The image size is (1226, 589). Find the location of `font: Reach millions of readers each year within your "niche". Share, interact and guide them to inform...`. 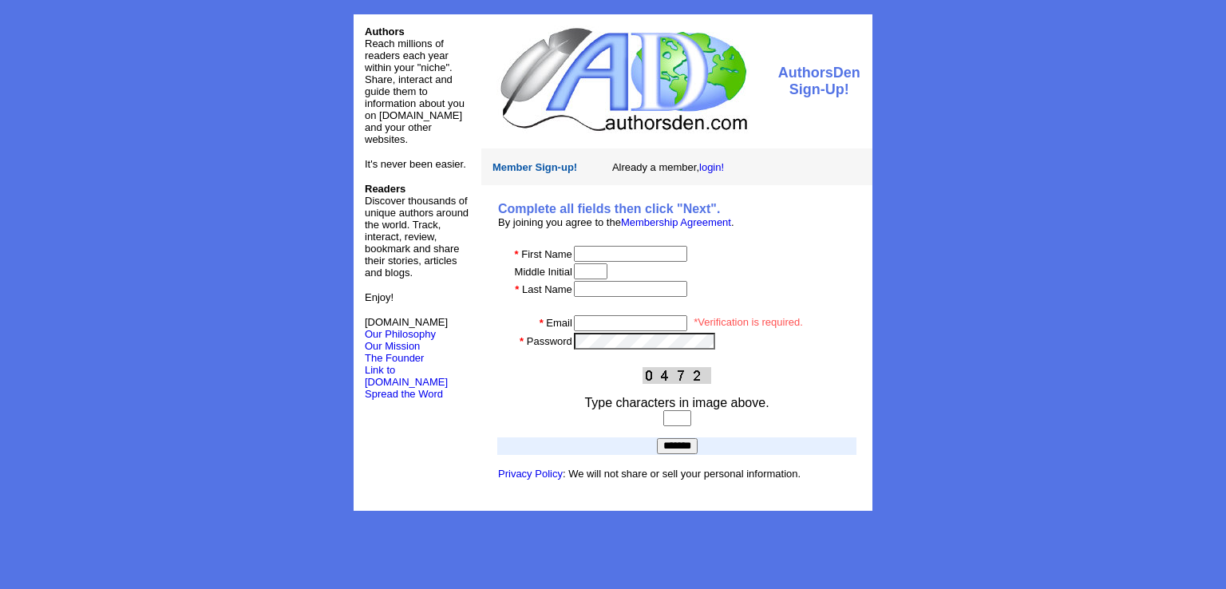

font: Reach millions of readers each year within your "niche". Share, interact and guide them to inform... is located at coordinates (414, 91).